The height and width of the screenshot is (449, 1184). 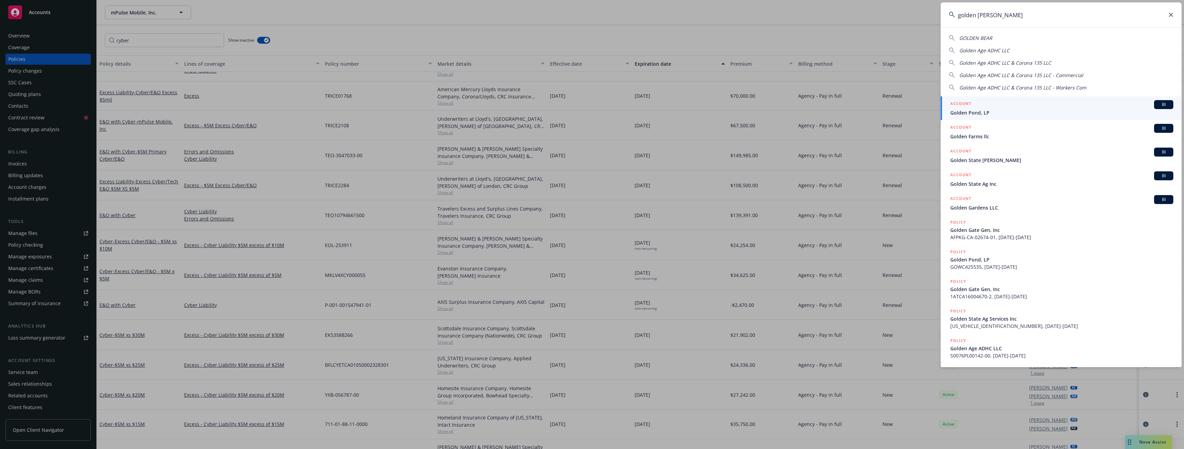 What do you see at coordinates (1062, 208) in the screenshot?
I see `span: Golden Gardens LLC` at bounding box center [1062, 208].